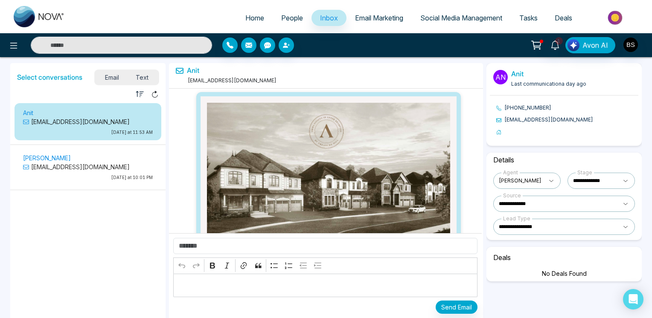 The image size is (652, 318). I want to click on img: Market-place.gif, so click(616, 17).